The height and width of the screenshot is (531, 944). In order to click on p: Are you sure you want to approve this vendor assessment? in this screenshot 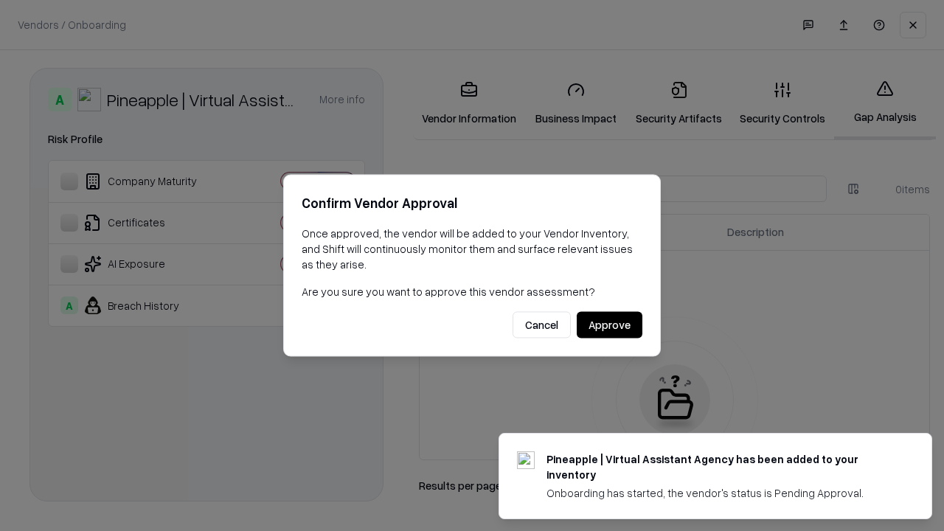, I will do `click(472, 291)`.